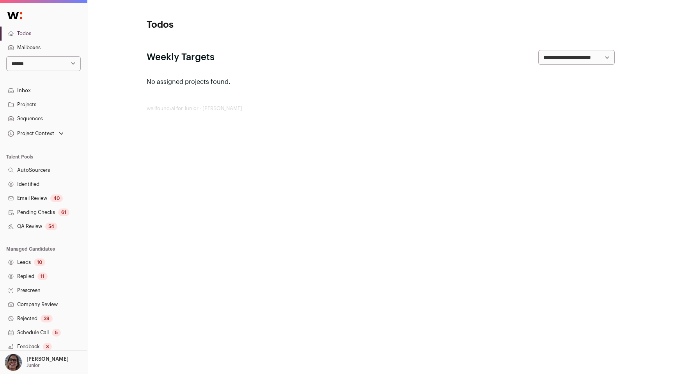 The width and height of the screenshot is (674, 374). Describe the element at coordinates (43, 276) in the screenshot. I see `div: 11` at that location.